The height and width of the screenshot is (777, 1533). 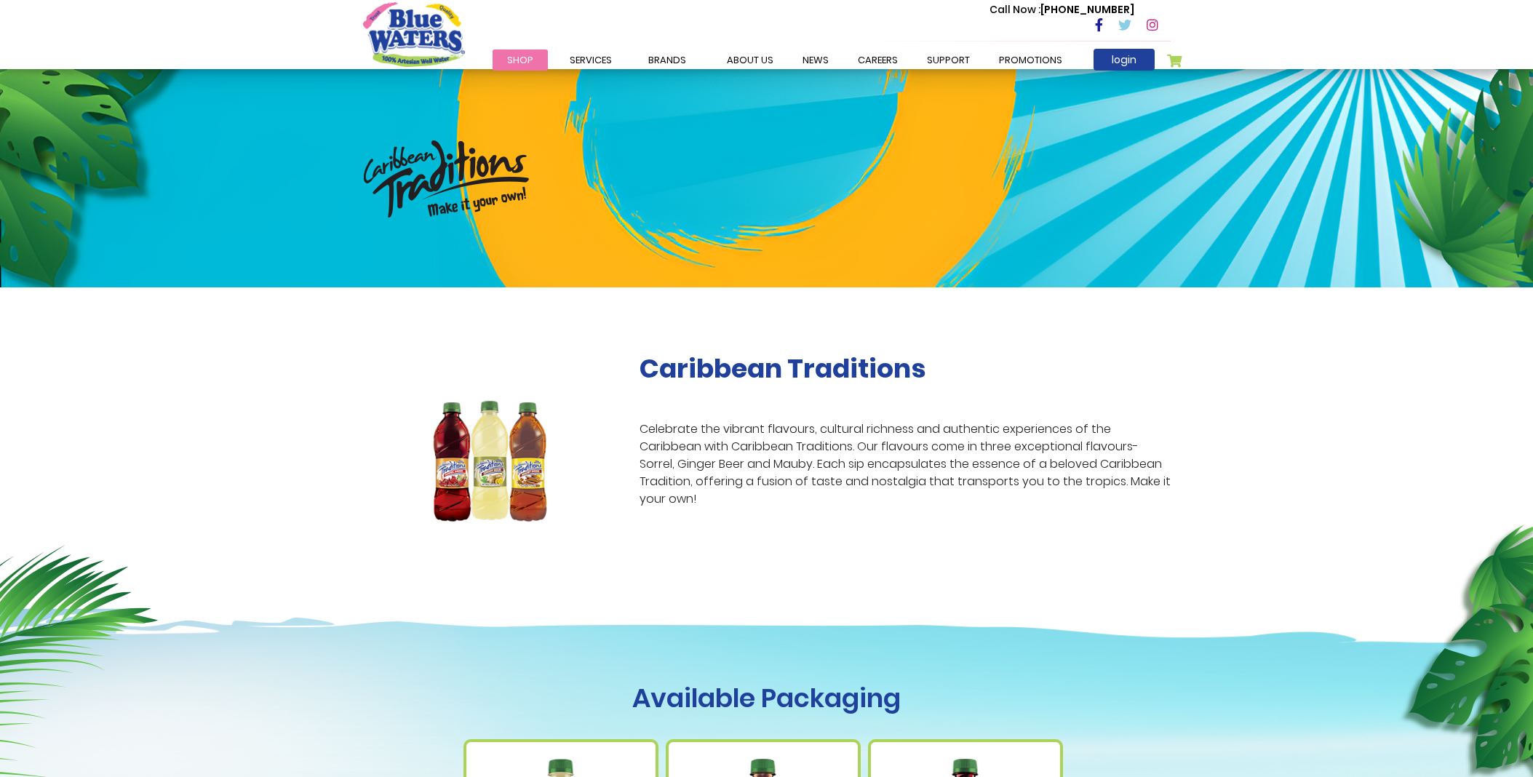 I want to click on a: about us, so click(x=750, y=60).